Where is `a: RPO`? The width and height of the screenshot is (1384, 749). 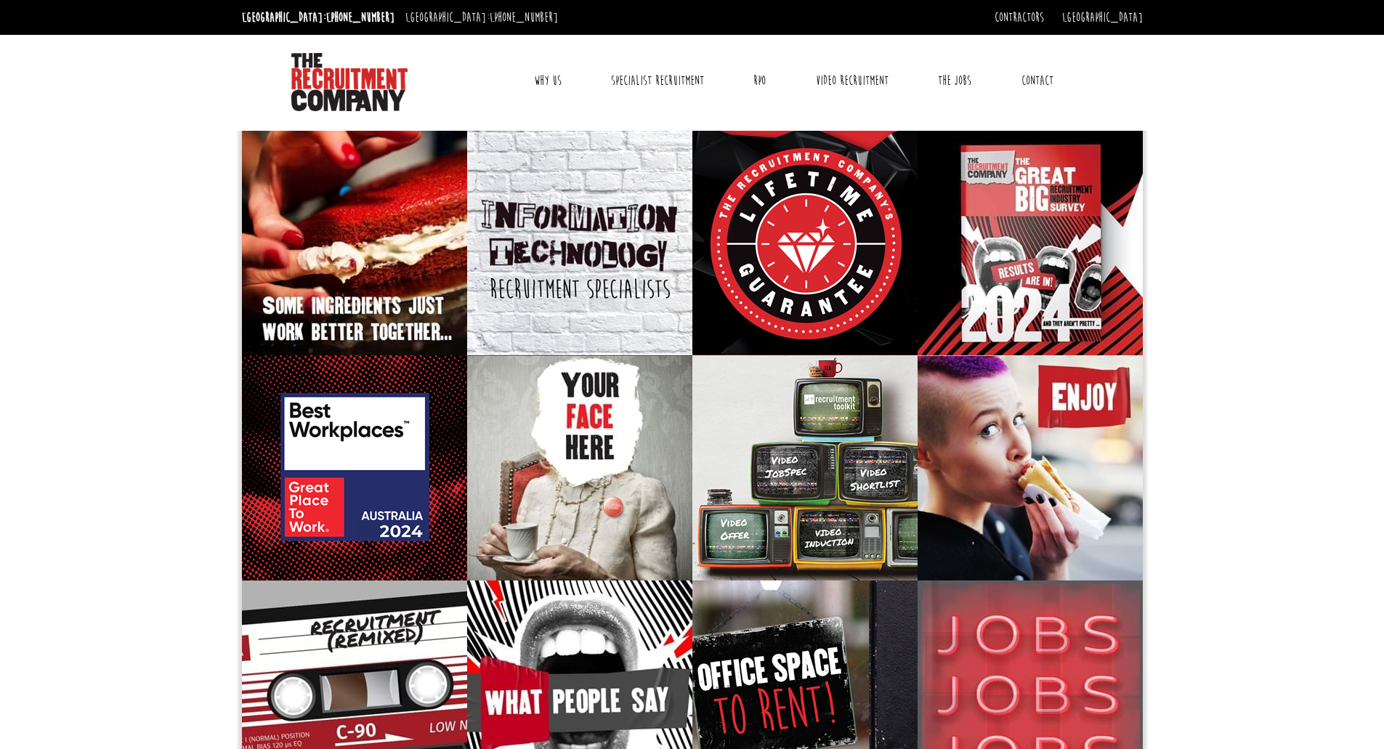 a: RPO is located at coordinates (759, 81).